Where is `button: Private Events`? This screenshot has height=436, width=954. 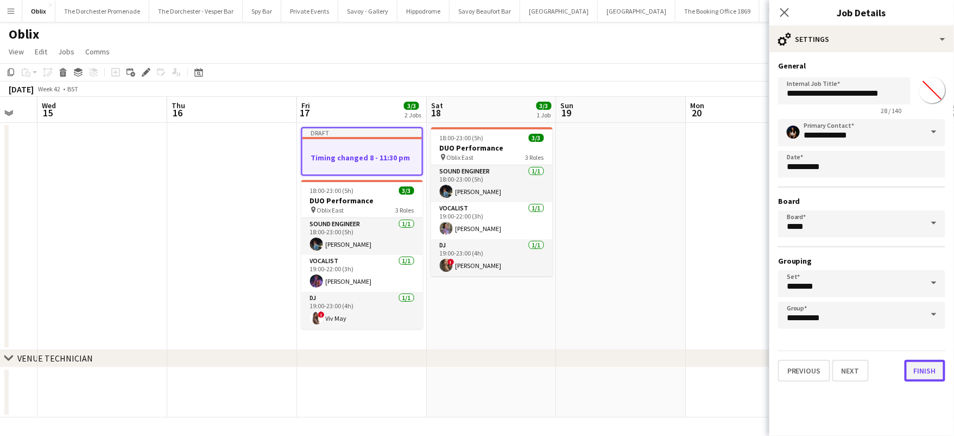
button: Private Events is located at coordinates (310, 11).